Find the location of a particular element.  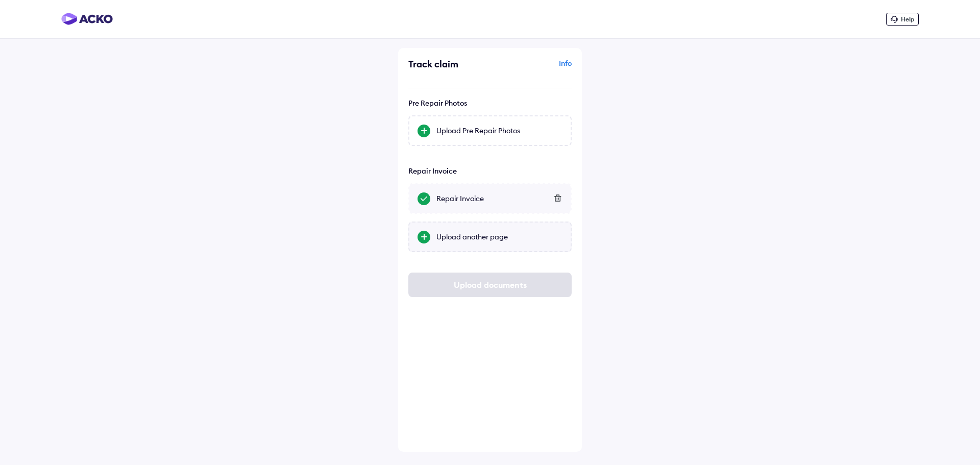

div: Pre Repair Photos is located at coordinates (490, 103).